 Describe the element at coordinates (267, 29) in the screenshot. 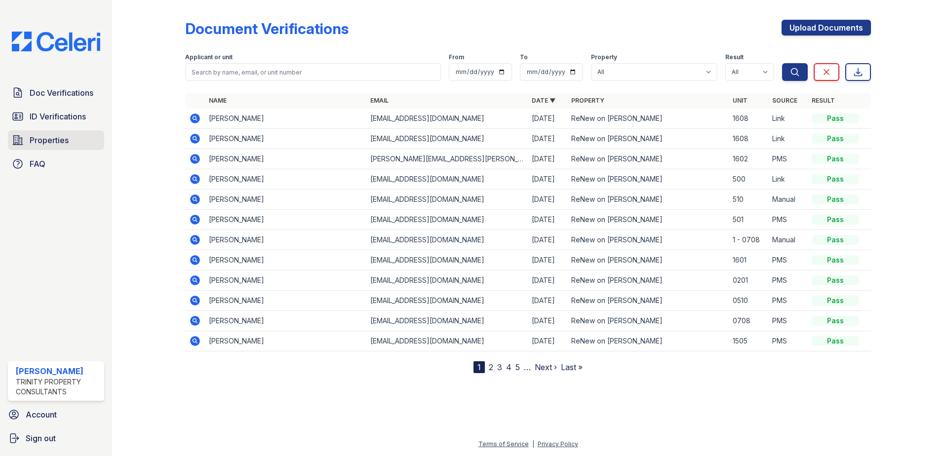

I see `div: Document Verifications` at that location.